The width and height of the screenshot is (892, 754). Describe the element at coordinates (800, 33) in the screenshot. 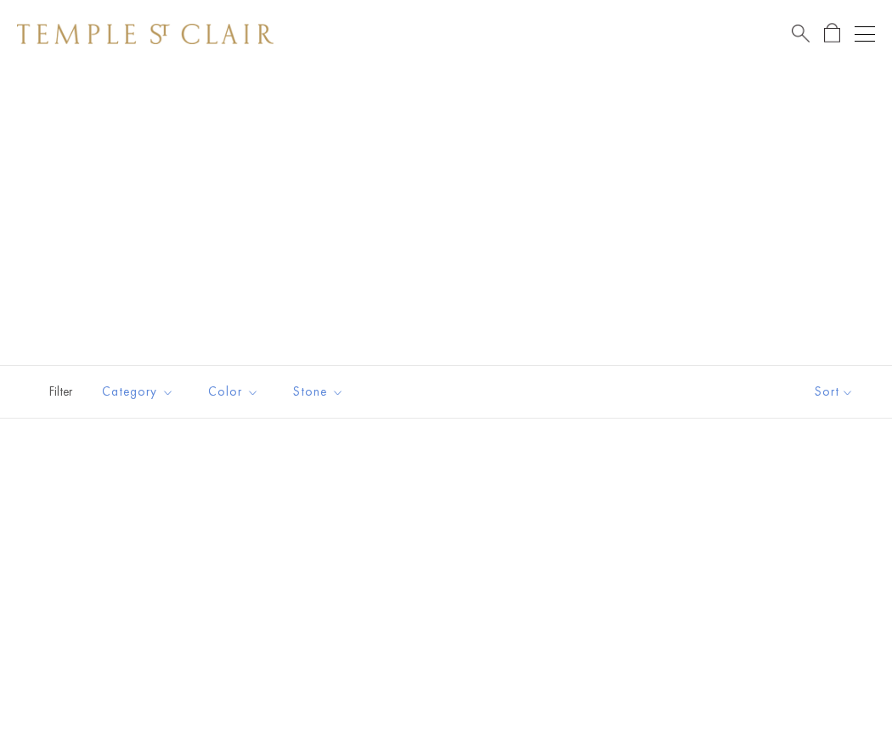

I see `a: Search` at that location.